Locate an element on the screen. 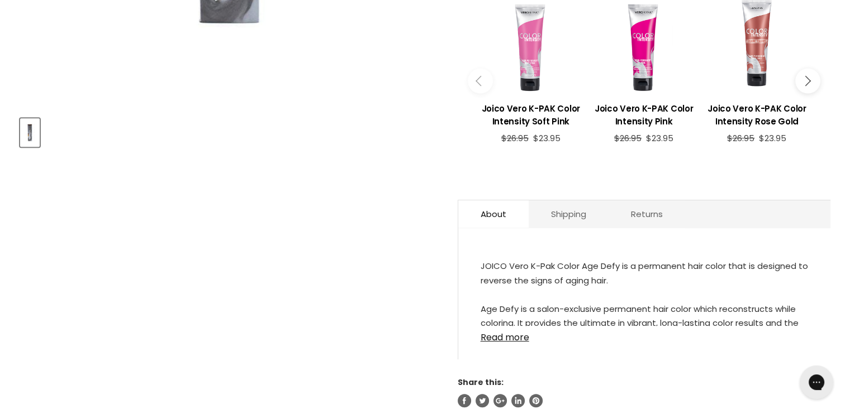 The image size is (850, 414). img: Joico Vero K-Pak Age Defy is located at coordinates (30, 132).